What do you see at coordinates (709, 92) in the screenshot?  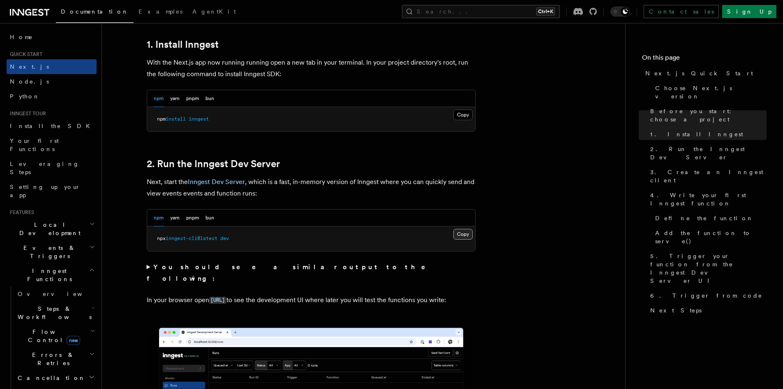 I see `a: Choose Next.js version` at bounding box center [709, 92].